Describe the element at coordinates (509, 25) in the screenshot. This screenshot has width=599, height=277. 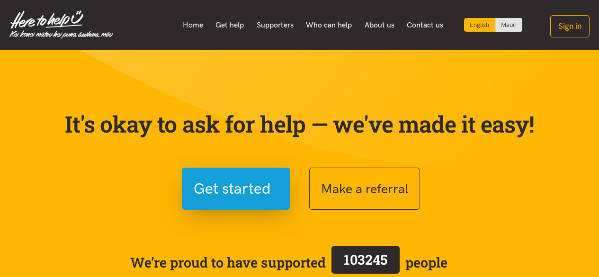
I see `a: Switch to Te Reo Māori` at that location.